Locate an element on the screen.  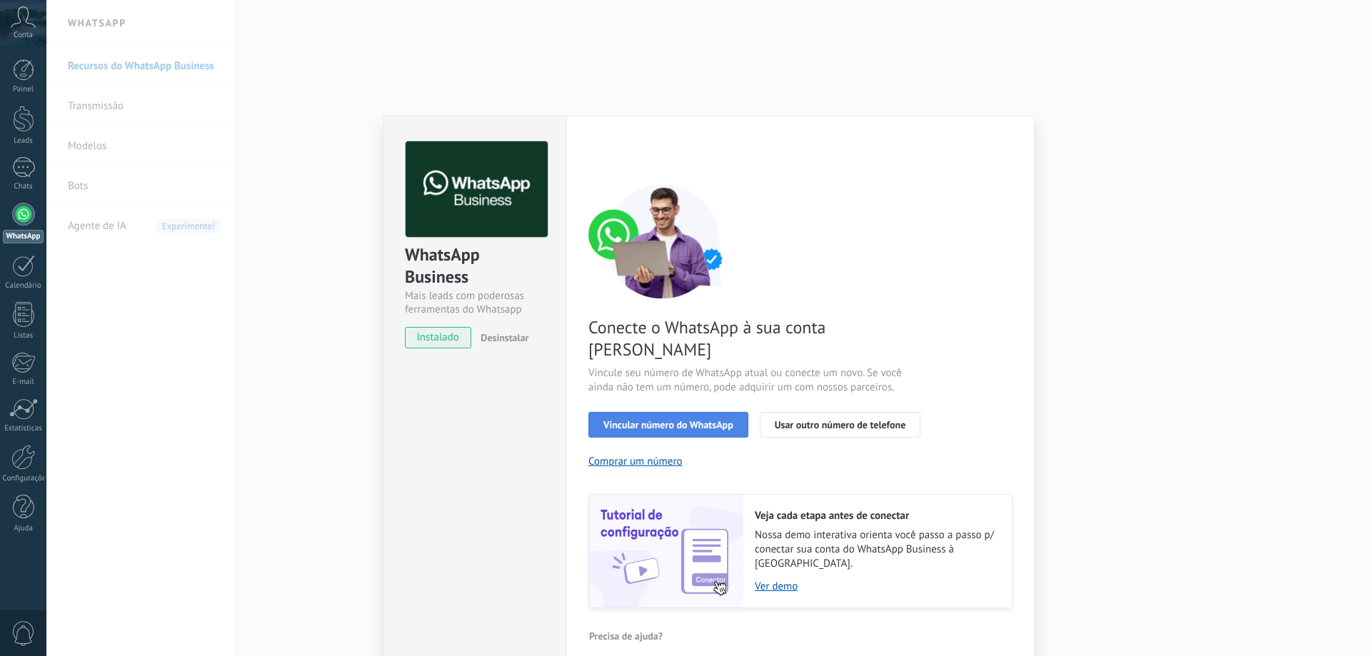
div: E-mail is located at coordinates (24, 382).